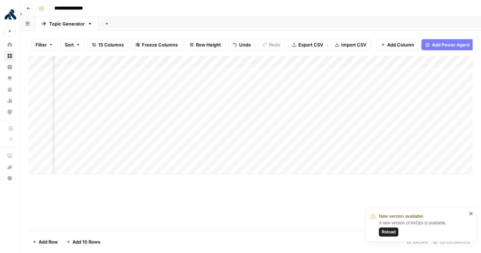  I want to click on button: Add Power Agent, so click(448, 45).